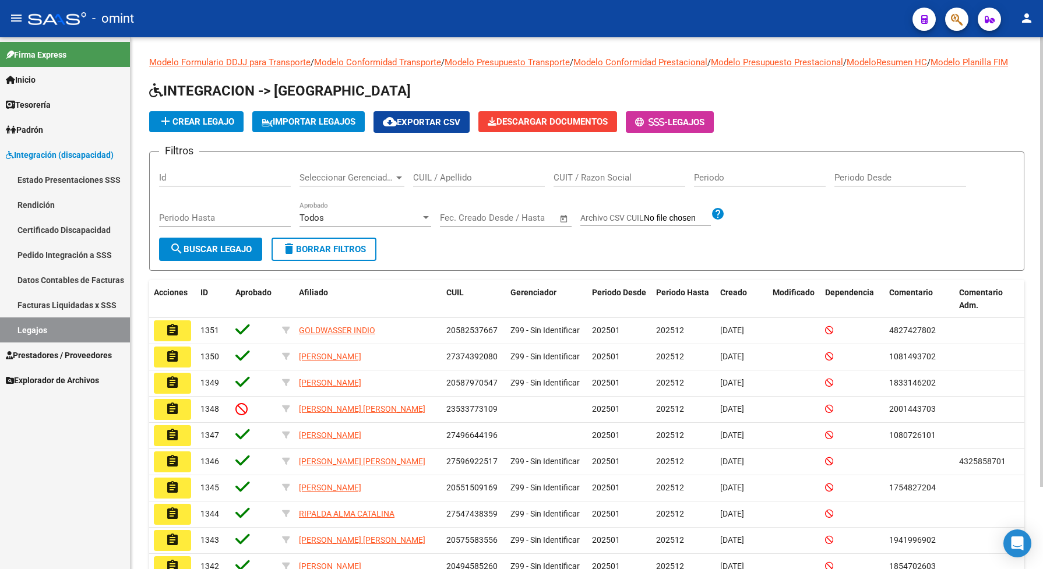 This screenshot has height=569, width=1043. I want to click on span: Padrón, so click(24, 130).